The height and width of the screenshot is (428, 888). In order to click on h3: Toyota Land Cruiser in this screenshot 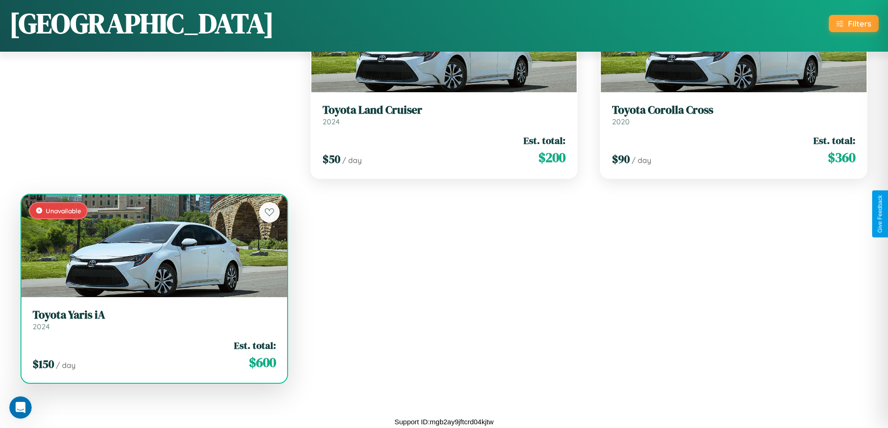, I will do `click(444, 110)`.